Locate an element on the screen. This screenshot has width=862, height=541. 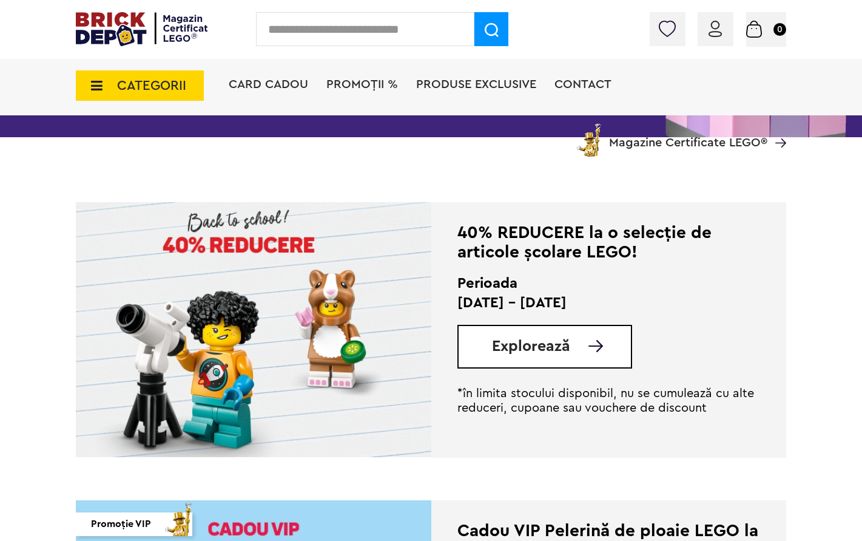
img: vip_page_imag.png is located at coordinates (179, 517).